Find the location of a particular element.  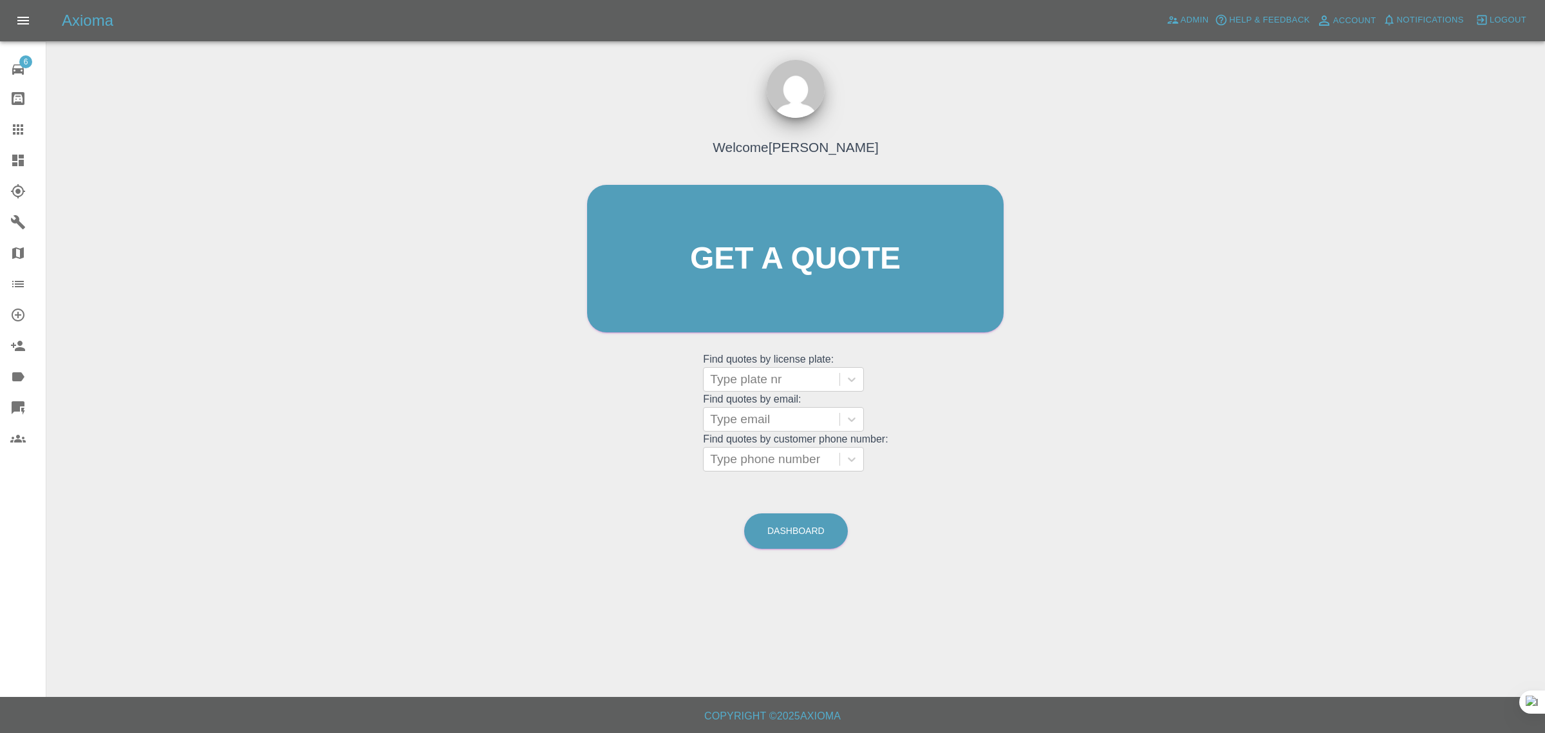

span: Notifications is located at coordinates (1431, 20).